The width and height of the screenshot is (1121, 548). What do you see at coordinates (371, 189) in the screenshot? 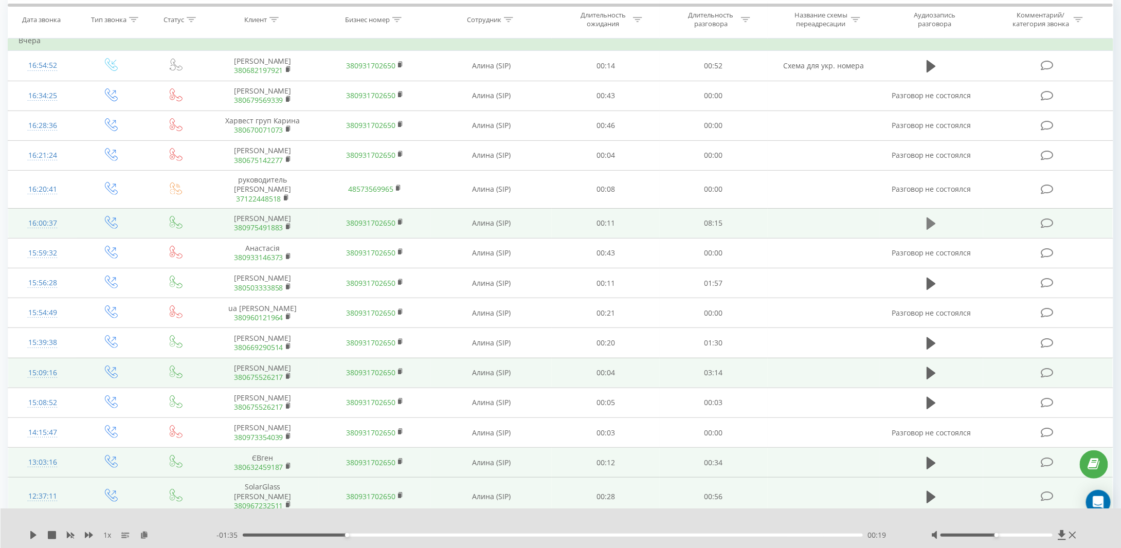
I see `a: 48573569965` at bounding box center [371, 189].